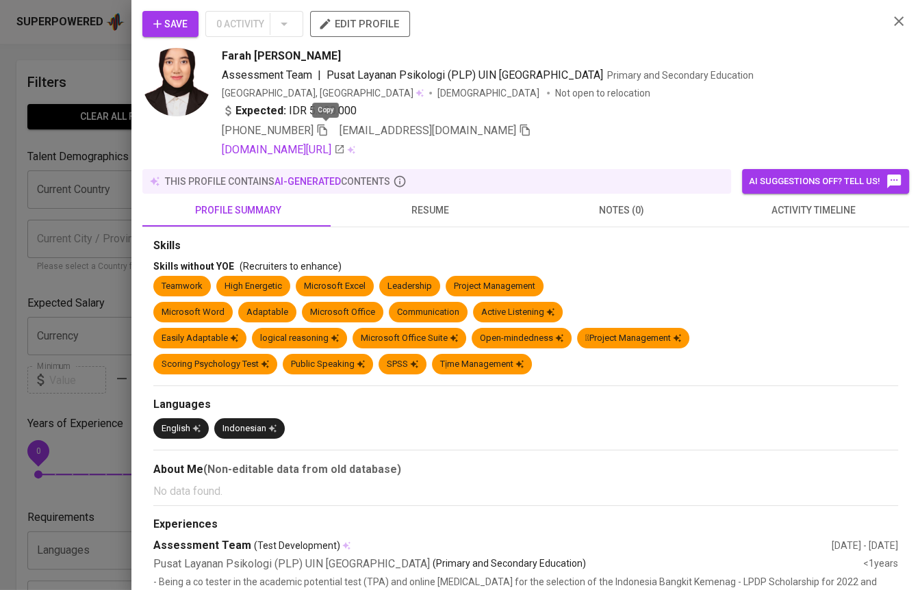 The height and width of the screenshot is (590, 920). I want to click on p: Not open to relocation, so click(603, 93).